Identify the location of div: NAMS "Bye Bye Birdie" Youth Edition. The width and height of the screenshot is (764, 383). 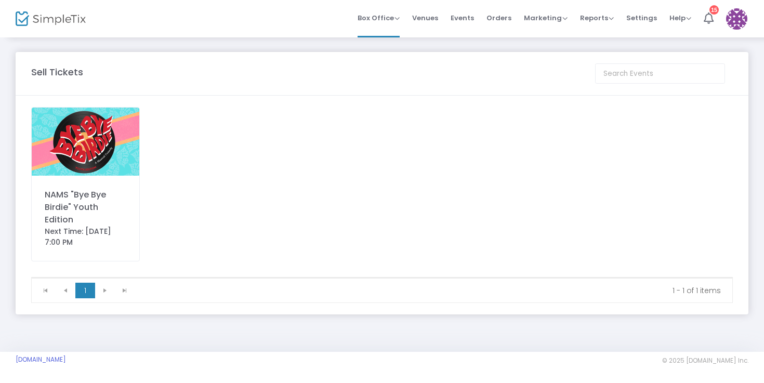
(85, 207).